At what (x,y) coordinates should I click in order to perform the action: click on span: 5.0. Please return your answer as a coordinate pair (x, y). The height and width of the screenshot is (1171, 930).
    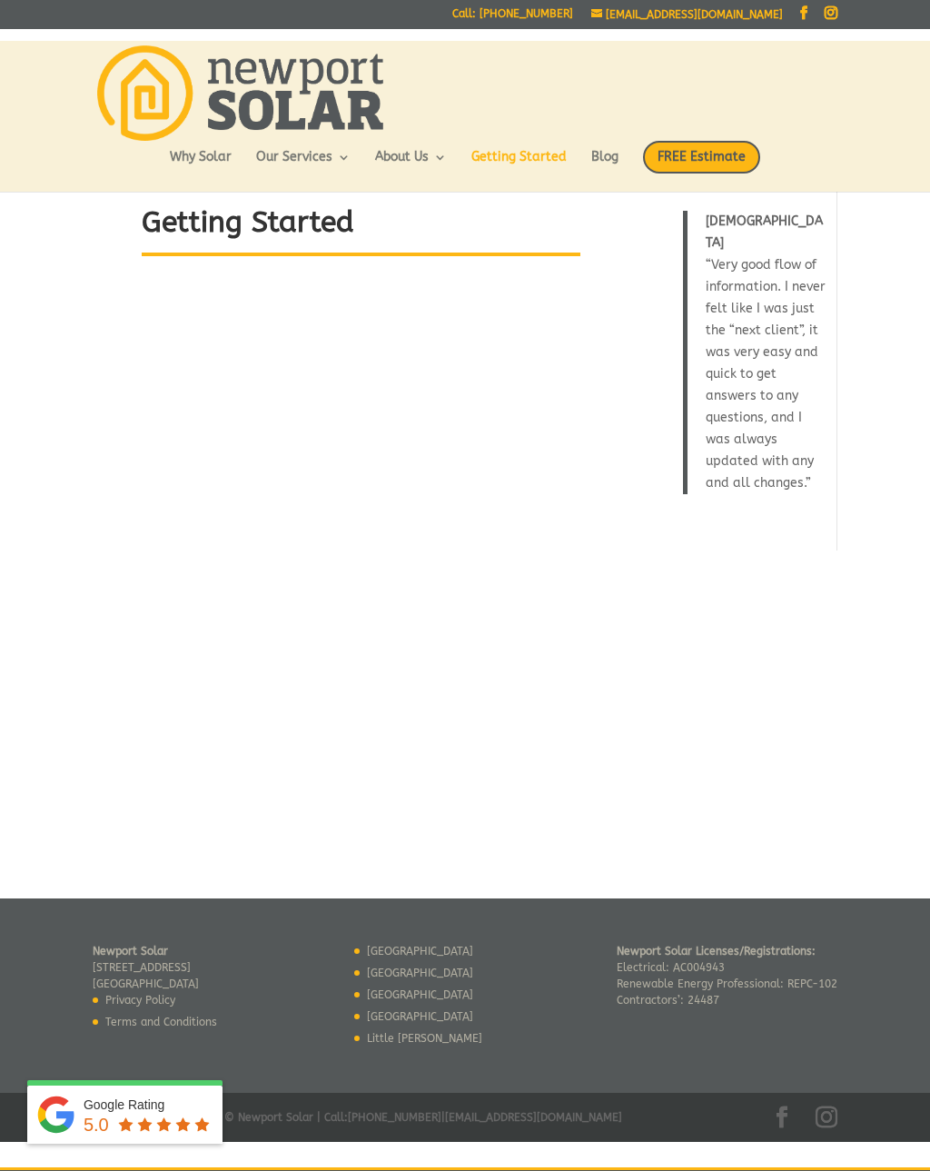
    Looking at the image, I should click on (96, 1125).